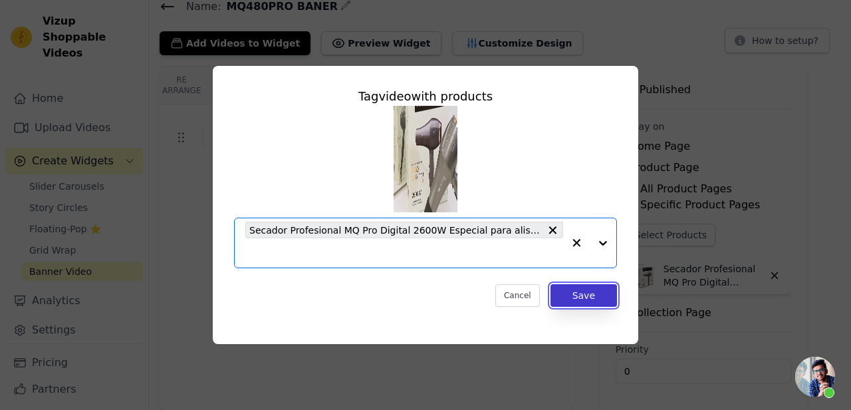 This screenshot has height=410, width=851. What do you see at coordinates (425, 159) in the screenshot?
I see `img: tn-7a679c3887ad48088d5ec5b1cc3999b4.png` at bounding box center [425, 159].